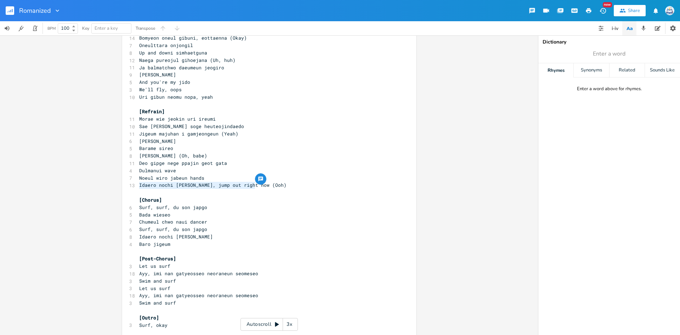 This screenshot has width=680, height=335. Describe the element at coordinates (86, 28) in the screenshot. I see `div: Key` at that location.